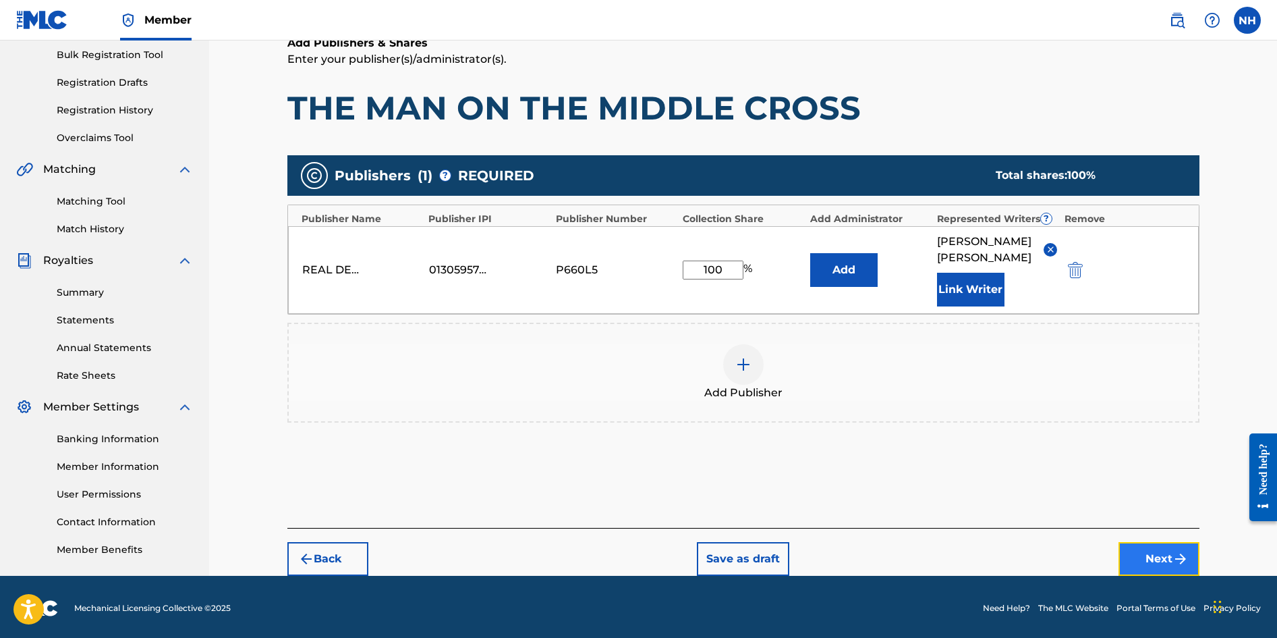 The height and width of the screenshot is (638, 1277). What do you see at coordinates (1076, 270) in the screenshot?
I see `img: 12a2ab48e56ec057fbd8.svg` at bounding box center [1076, 270].